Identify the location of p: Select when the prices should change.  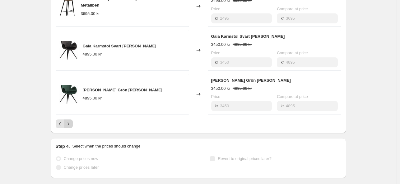
(106, 146).